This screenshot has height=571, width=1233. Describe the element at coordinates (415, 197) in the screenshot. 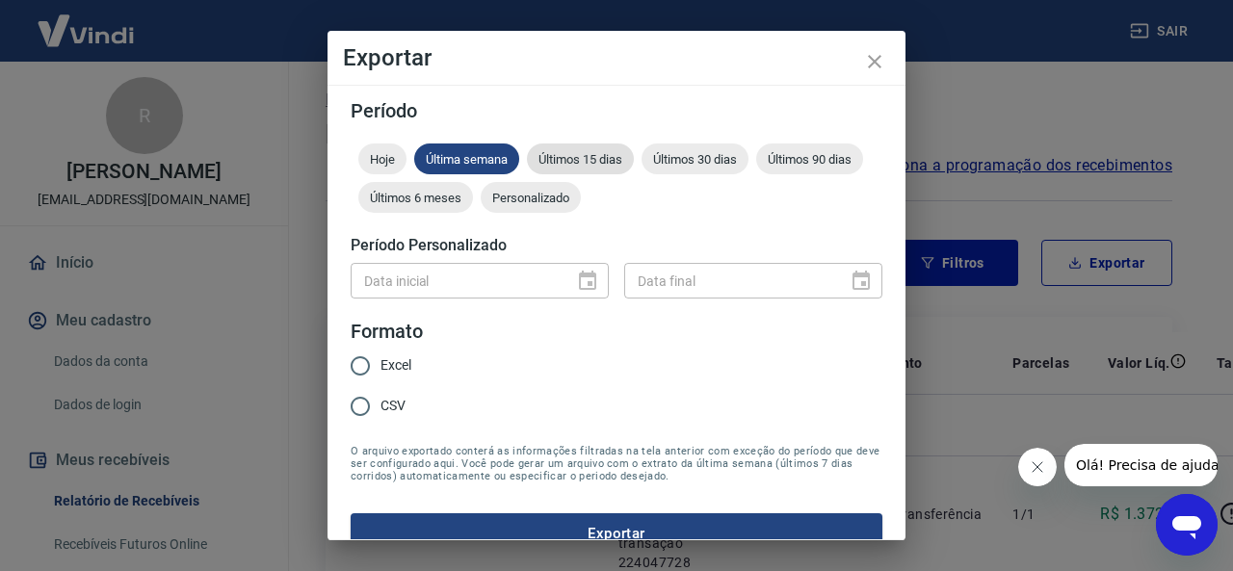

I see `div: Últimos 6 meses` at that location.